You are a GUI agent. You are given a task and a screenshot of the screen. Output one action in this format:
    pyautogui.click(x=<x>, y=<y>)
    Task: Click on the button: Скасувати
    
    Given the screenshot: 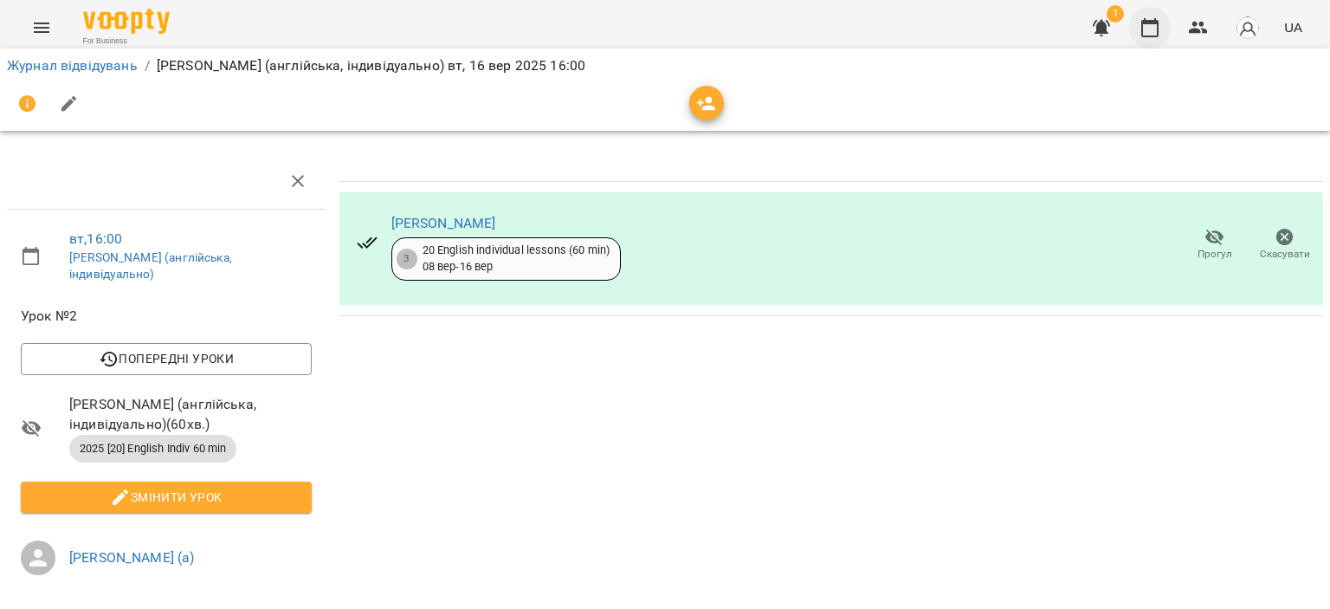 What is the action you would take?
    pyautogui.click(x=1284, y=245)
    